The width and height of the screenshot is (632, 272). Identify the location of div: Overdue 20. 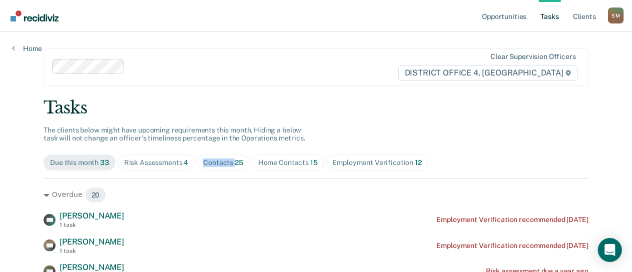
(316, 195).